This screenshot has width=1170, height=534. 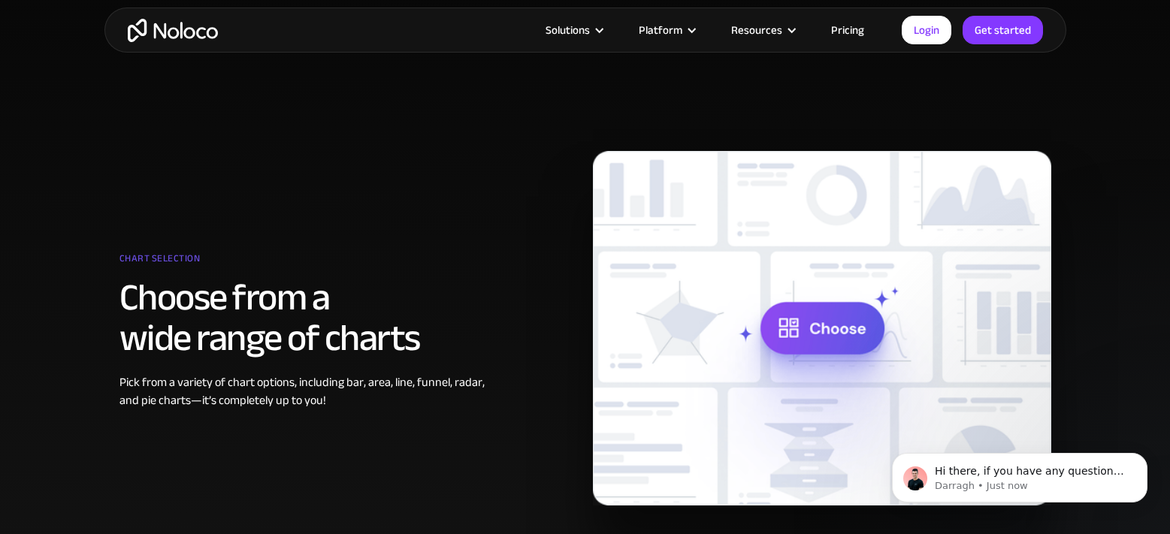 What do you see at coordinates (173, 30) in the screenshot?
I see `a: home` at bounding box center [173, 30].